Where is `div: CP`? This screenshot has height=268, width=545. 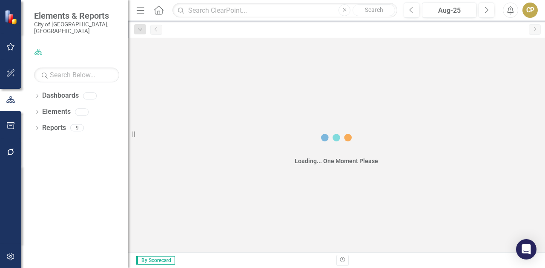
div: CP is located at coordinates (530, 10).